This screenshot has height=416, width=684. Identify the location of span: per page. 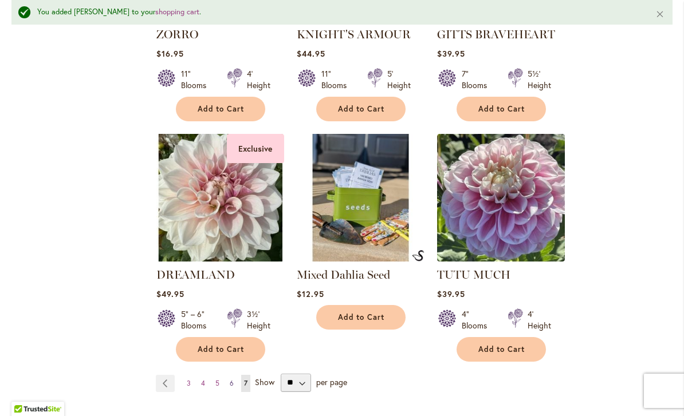
(332, 381).